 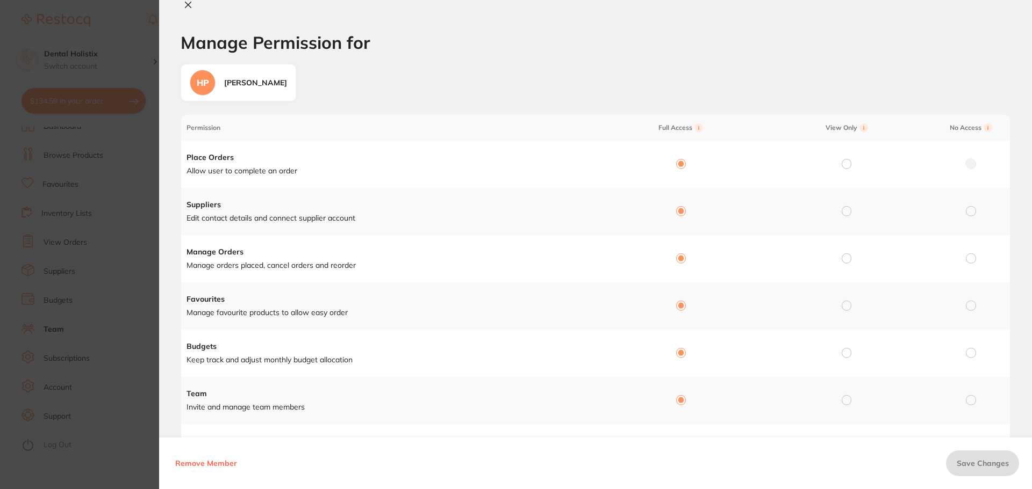 I want to click on div: HP, so click(x=203, y=83).